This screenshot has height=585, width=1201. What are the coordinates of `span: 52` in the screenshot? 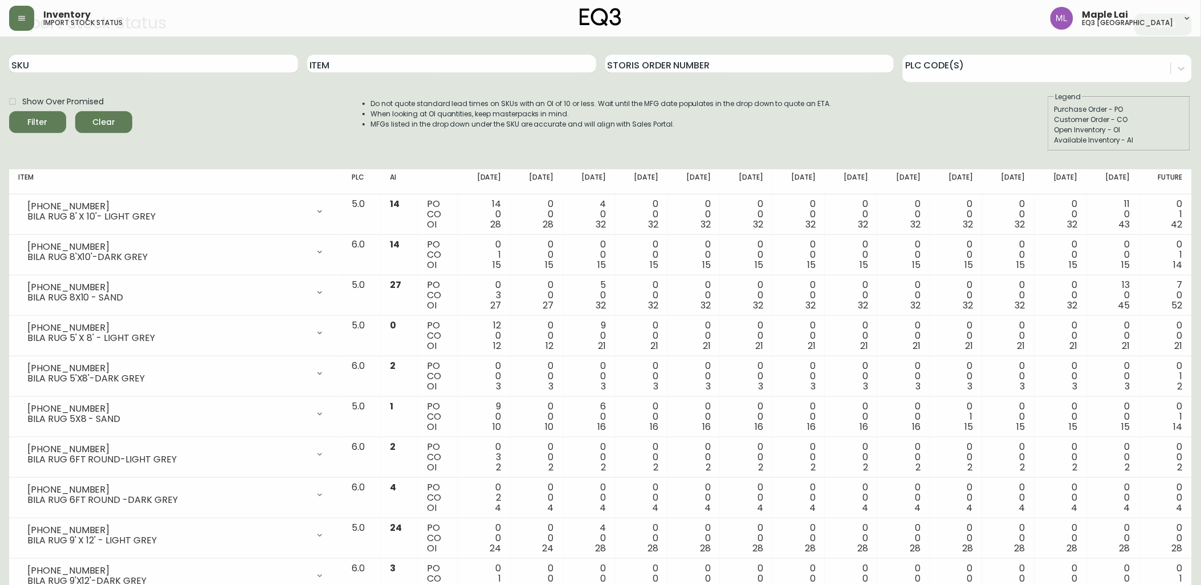 It's located at (1177, 305).